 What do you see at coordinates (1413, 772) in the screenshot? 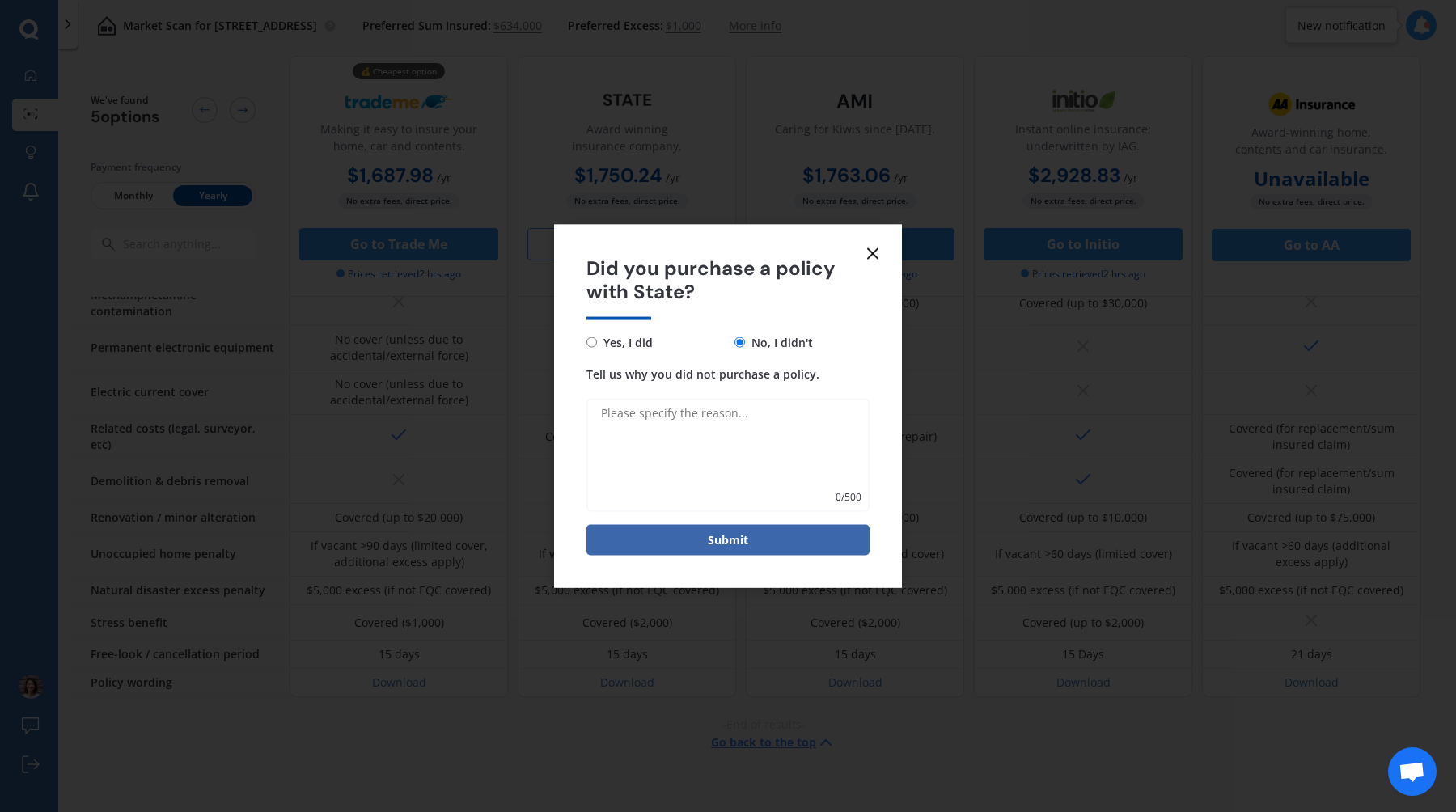
I see `div: Open chat` at bounding box center [1413, 772].